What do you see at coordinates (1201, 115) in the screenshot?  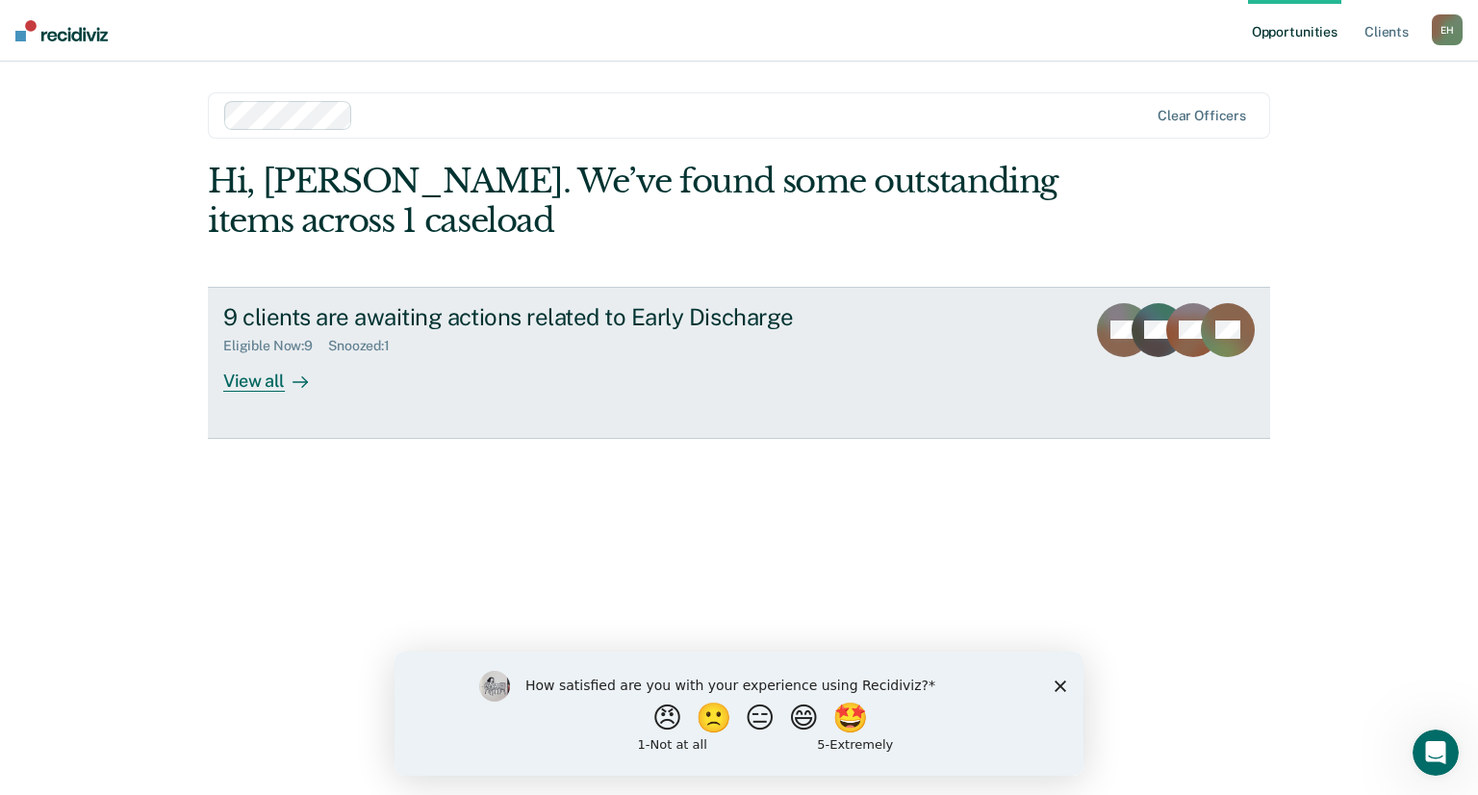 I see `div: Clear officers` at bounding box center [1201, 115].